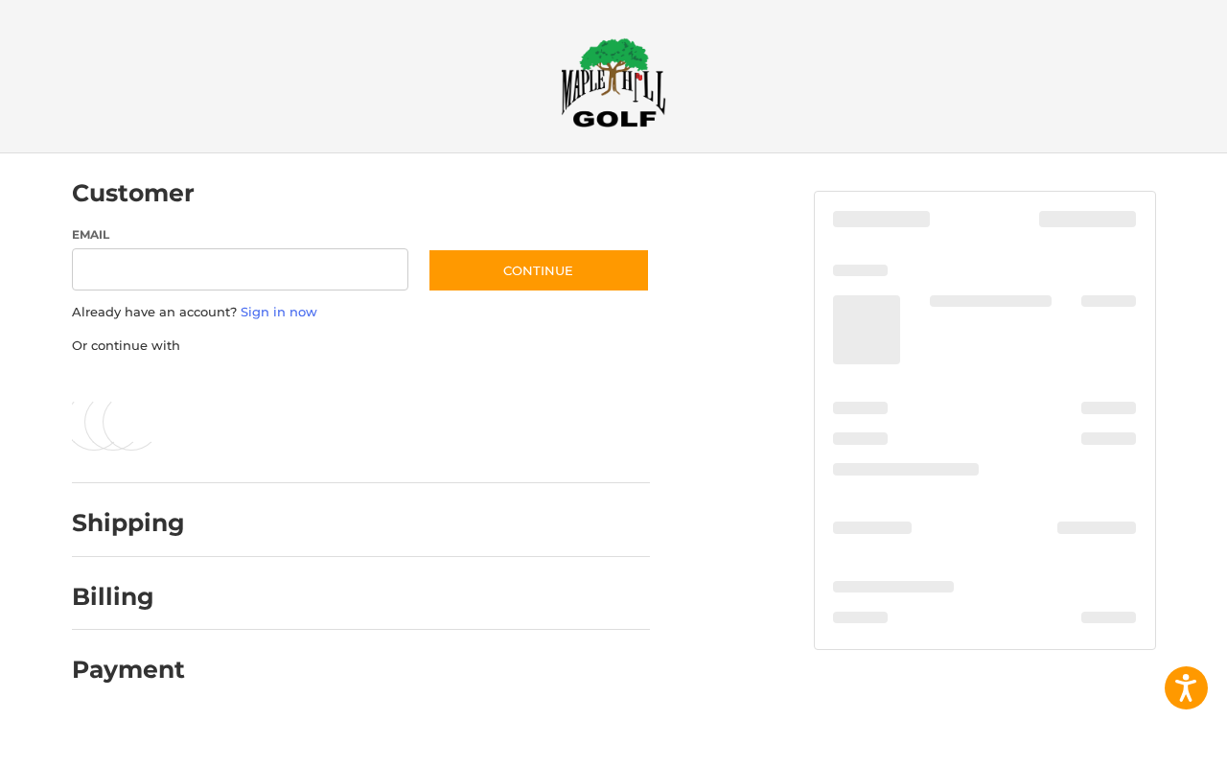 This screenshot has height=767, width=1227. I want to click on a: Sign in now, so click(279, 311).